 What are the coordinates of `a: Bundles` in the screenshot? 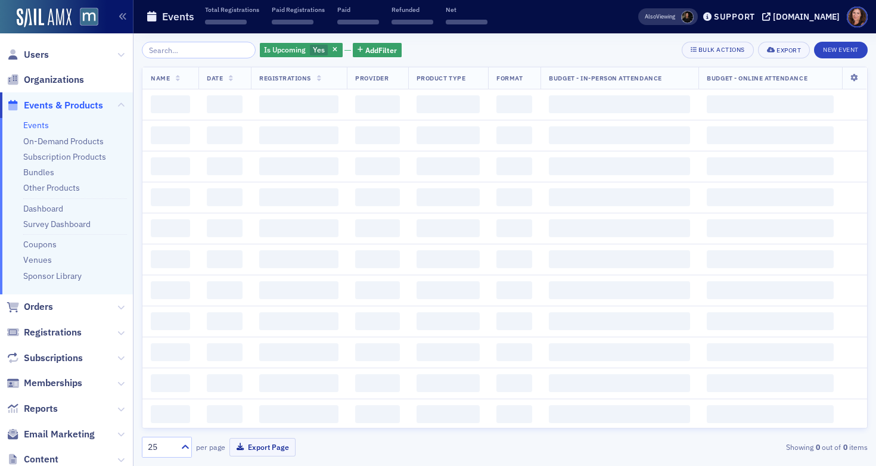 It's located at (39, 172).